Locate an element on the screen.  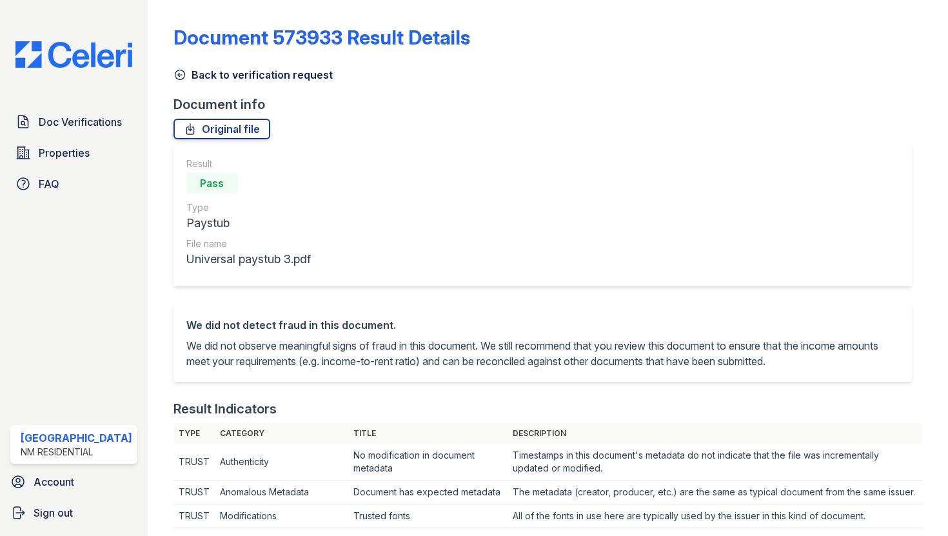
a: Account is located at coordinates (74, 482).